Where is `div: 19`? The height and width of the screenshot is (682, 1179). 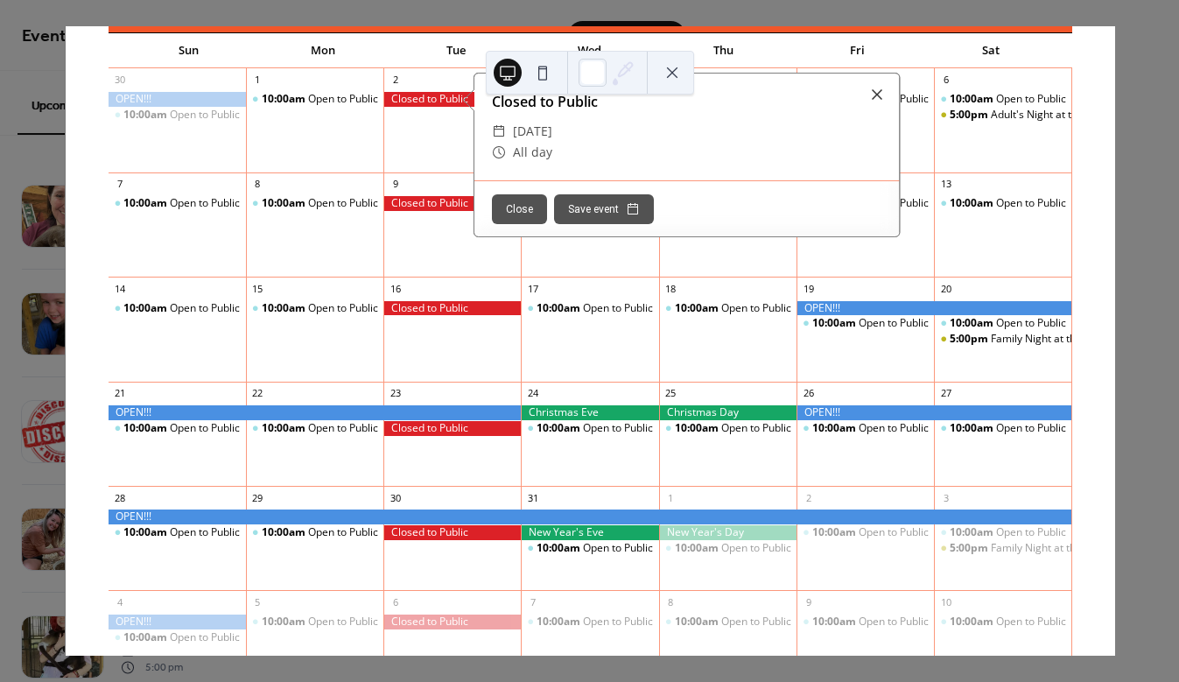
div: 19 is located at coordinates (808, 288).